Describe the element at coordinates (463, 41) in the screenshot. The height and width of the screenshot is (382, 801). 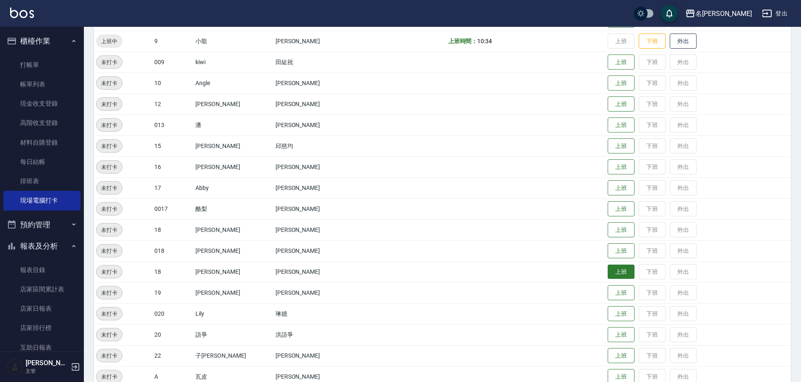
I see `b: 上班時間：` at that location.